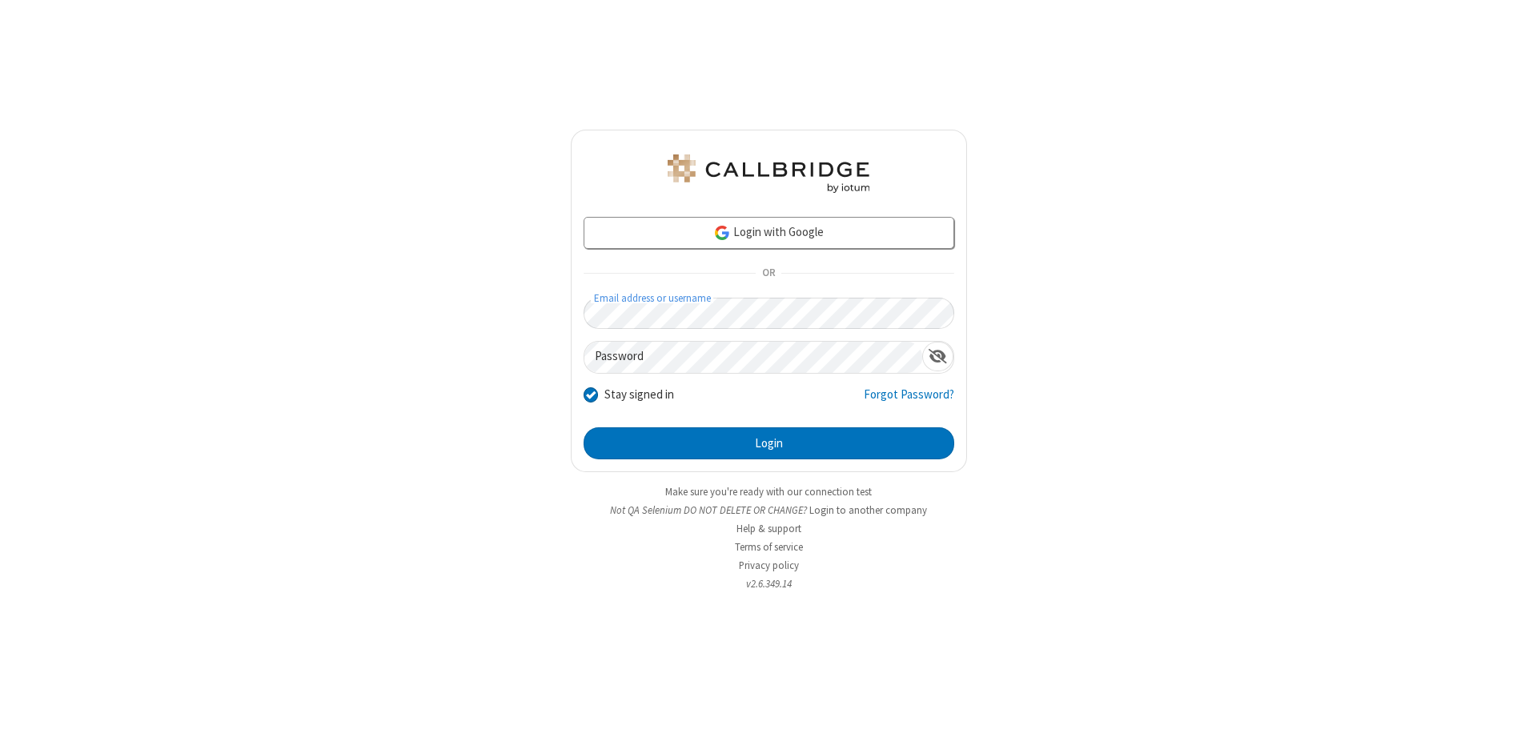 The width and height of the screenshot is (1537, 733). I want to click on img: google-icon.png, so click(722, 233).